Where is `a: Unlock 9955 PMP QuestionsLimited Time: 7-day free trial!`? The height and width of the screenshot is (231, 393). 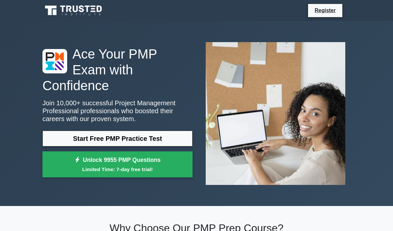
a: Unlock 9955 PMP QuestionsLimited Time: 7-day free trial! is located at coordinates (118, 165).